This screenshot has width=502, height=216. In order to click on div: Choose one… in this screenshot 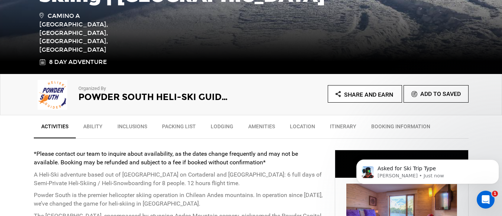, I will do `click(74, 162)`.